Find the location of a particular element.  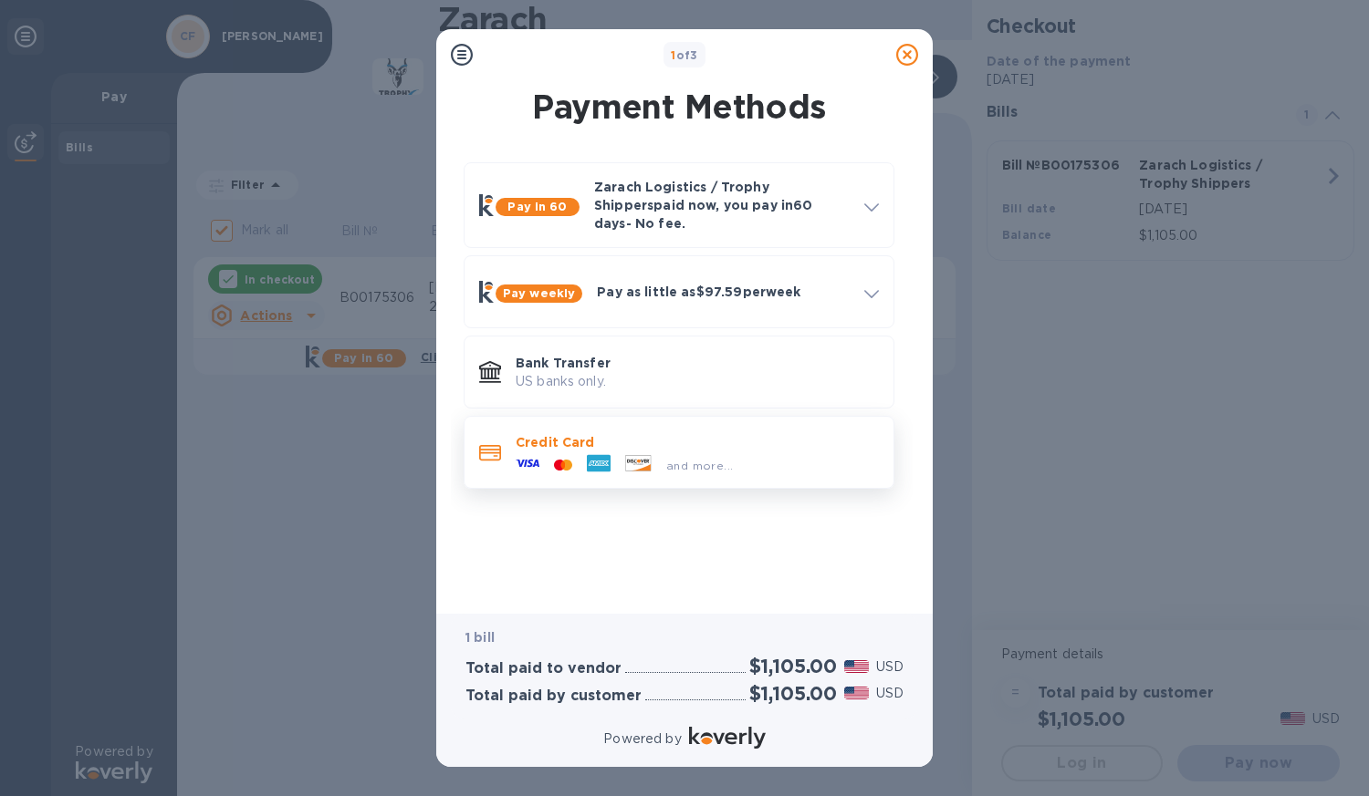

img: Logo is located at coordinates (727, 738).